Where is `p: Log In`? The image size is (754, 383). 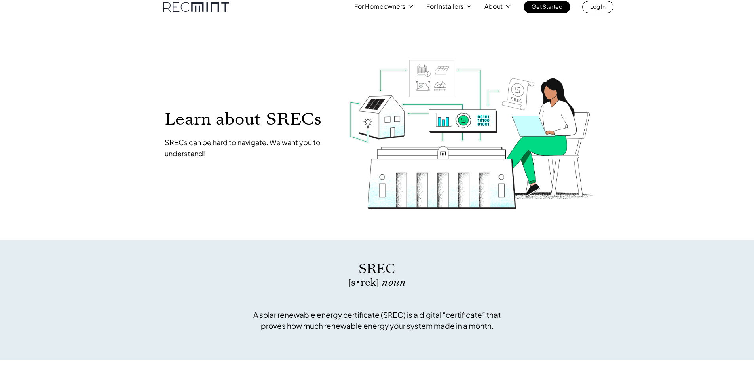
p: Log In is located at coordinates (598, 6).